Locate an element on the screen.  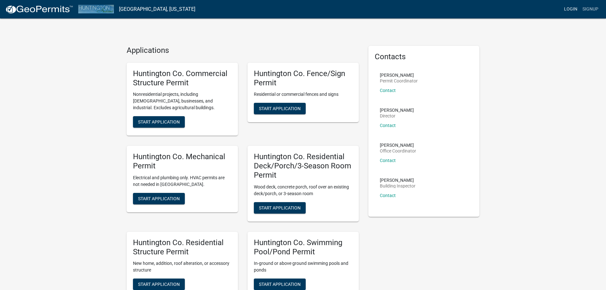
a: Signup is located at coordinates (590, 9).